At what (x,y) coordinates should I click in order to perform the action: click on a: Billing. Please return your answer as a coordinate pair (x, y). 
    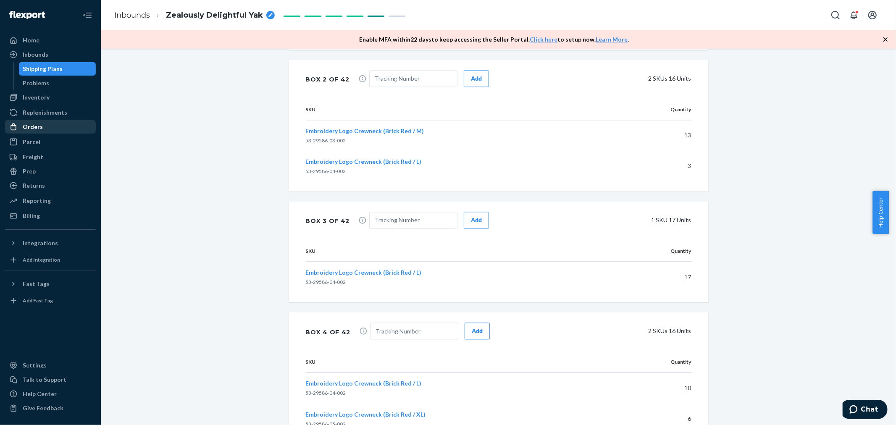
    Looking at the image, I should click on (50, 216).